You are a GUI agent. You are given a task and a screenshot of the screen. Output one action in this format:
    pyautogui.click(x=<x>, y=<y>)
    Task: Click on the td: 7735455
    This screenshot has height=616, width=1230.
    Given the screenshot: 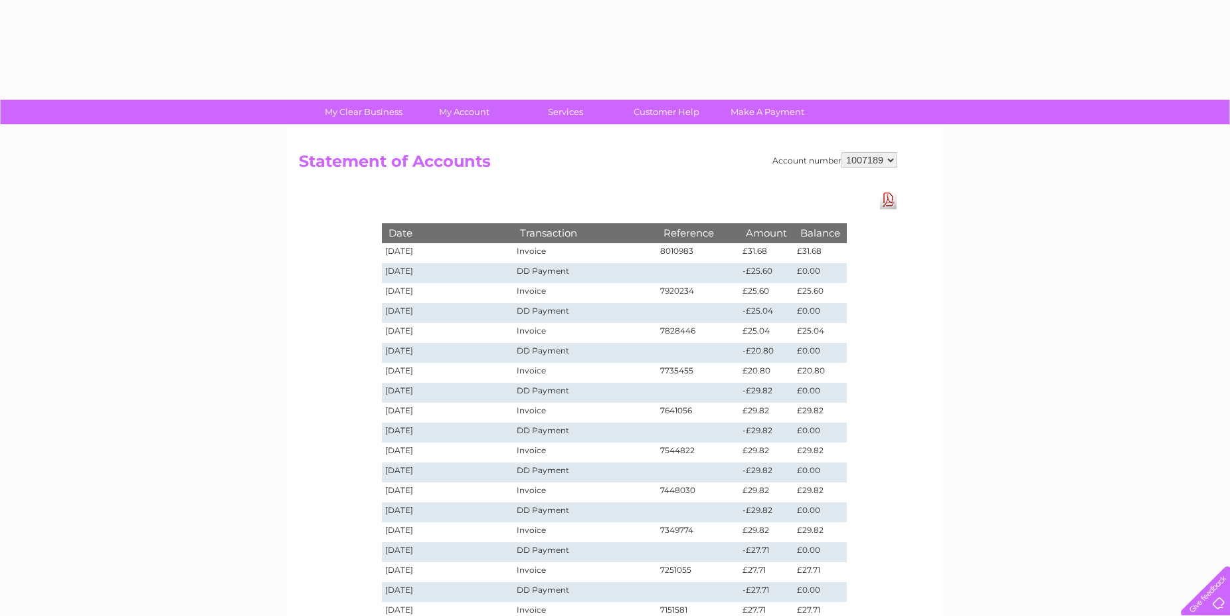 What is the action you would take?
    pyautogui.click(x=698, y=373)
    